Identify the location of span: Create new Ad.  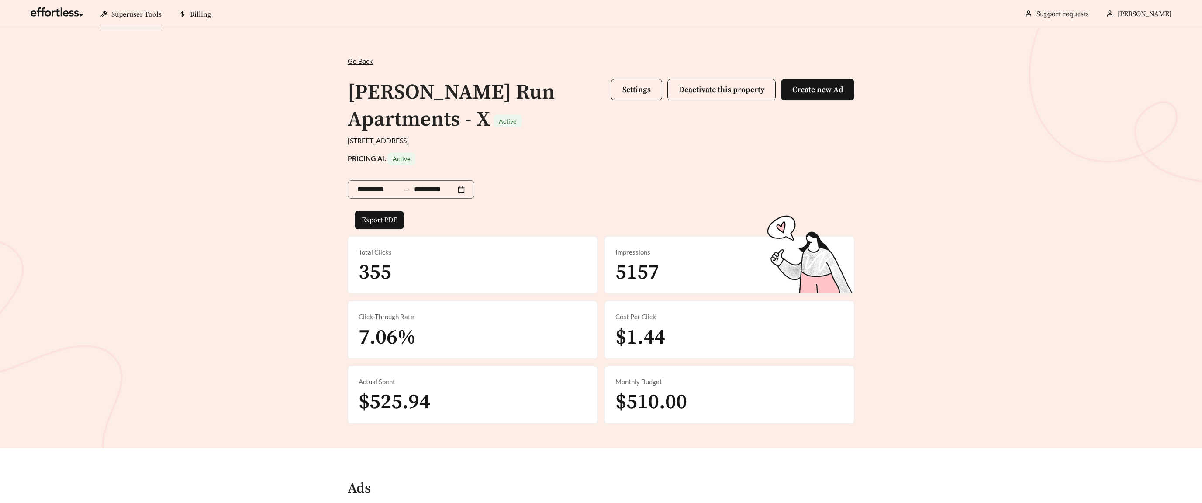
(817, 90).